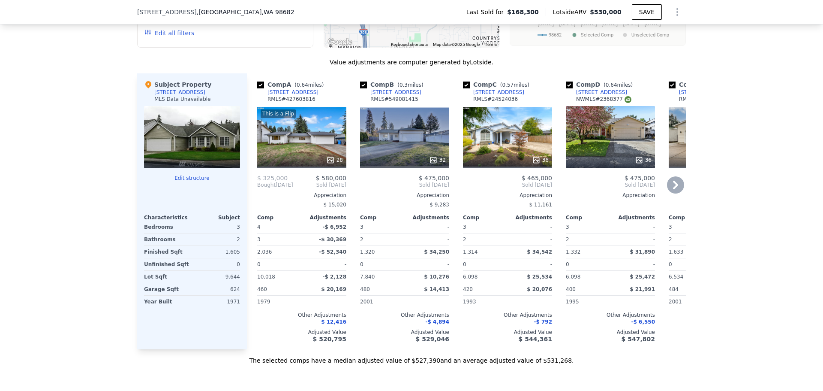 The image size is (823, 391). Describe the element at coordinates (168, 217) in the screenshot. I see `div: Characteristics` at that location.